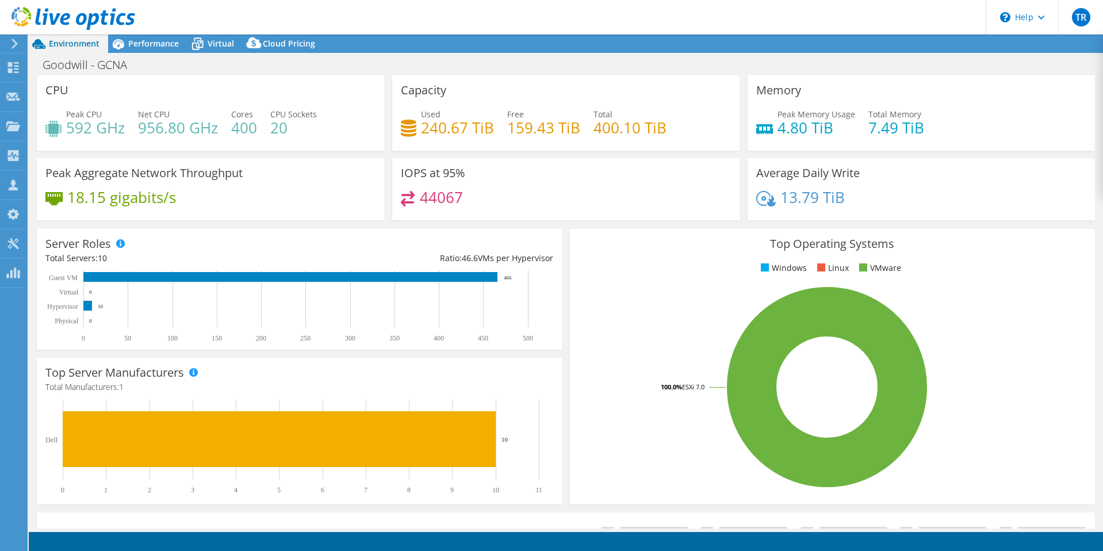 Image resolution: width=1103 pixels, height=551 pixels. I want to click on h4: 13.79 TiB, so click(813, 197).